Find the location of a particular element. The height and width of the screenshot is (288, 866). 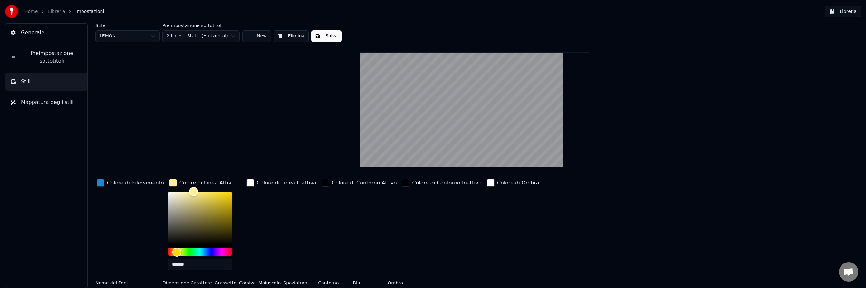

button: Preimpostazione sottotitoli is located at coordinates (46, 57).